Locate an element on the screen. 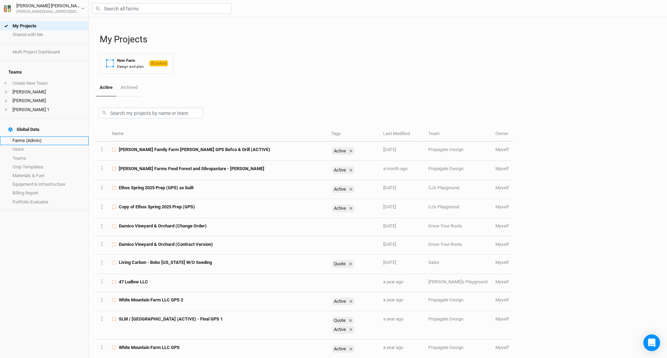 The height and width of the screenshot is (358, 667). span: May 15, 2025 8:55 PM is located at coordinates (389, 207).